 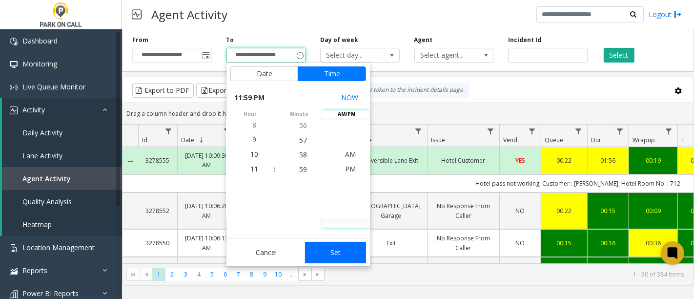 What do you see at coordinates (653, 160) in the screenshot?
I see `div: 00:19` at bounding box center [653, 160].